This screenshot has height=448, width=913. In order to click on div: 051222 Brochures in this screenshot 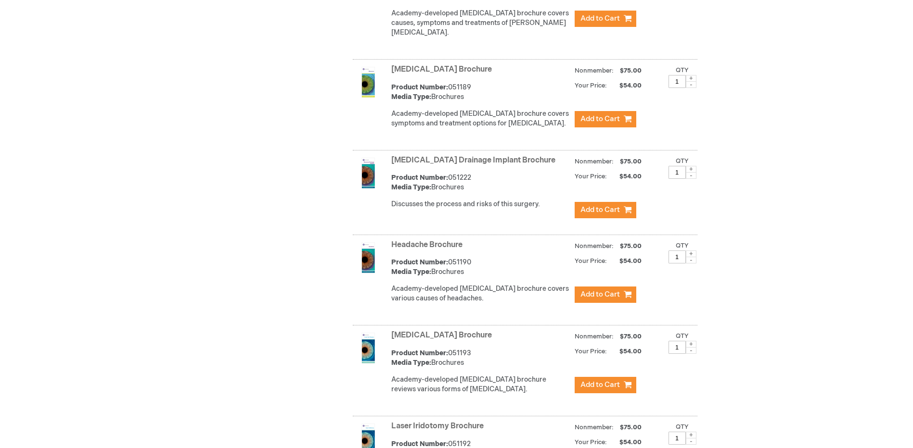, I will do `click(480, 183)`.